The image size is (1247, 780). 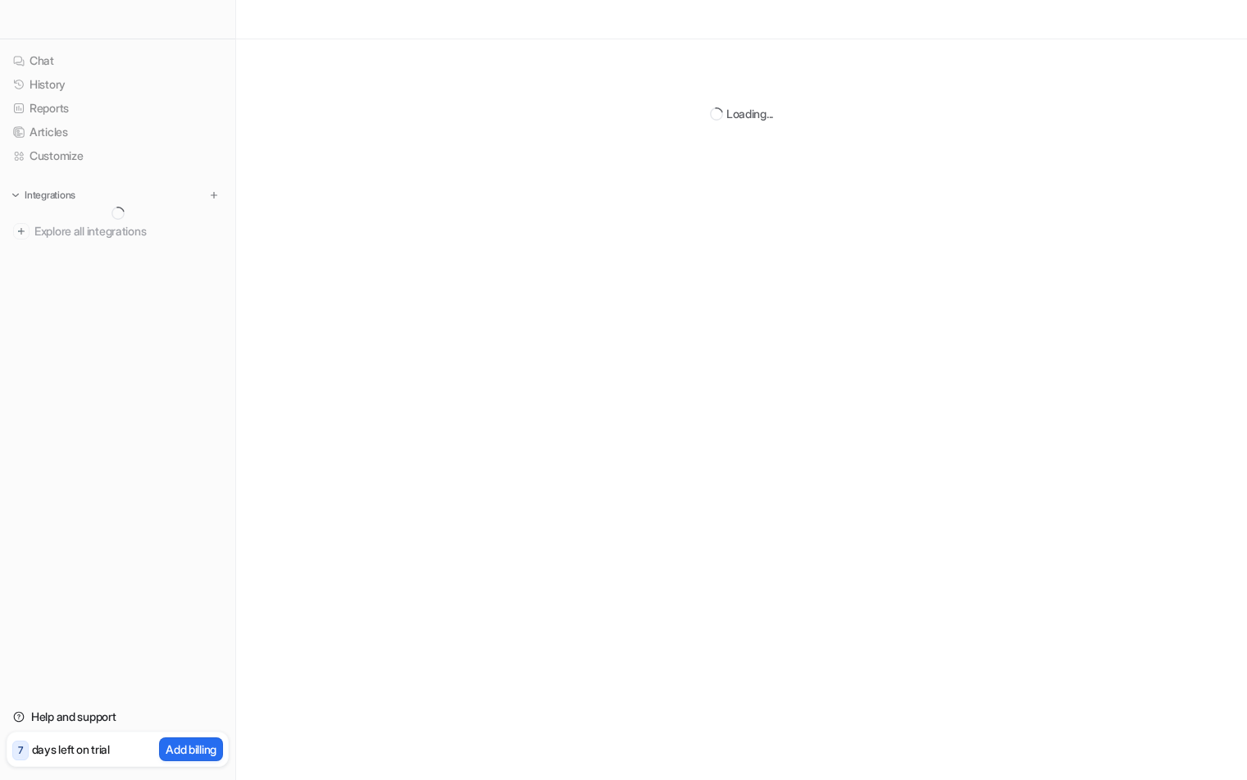 What do you see at coordinates (20, 750) in the screenshot?
I see `p: 7` at bounding box center [20, 750].